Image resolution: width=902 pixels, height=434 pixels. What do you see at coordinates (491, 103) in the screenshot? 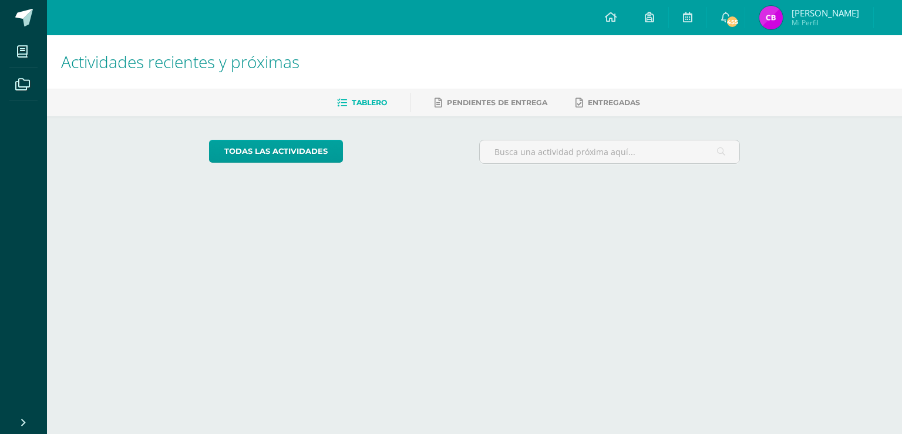
I see `a: Pendientes de entrega` at bounding box center [491, 103].